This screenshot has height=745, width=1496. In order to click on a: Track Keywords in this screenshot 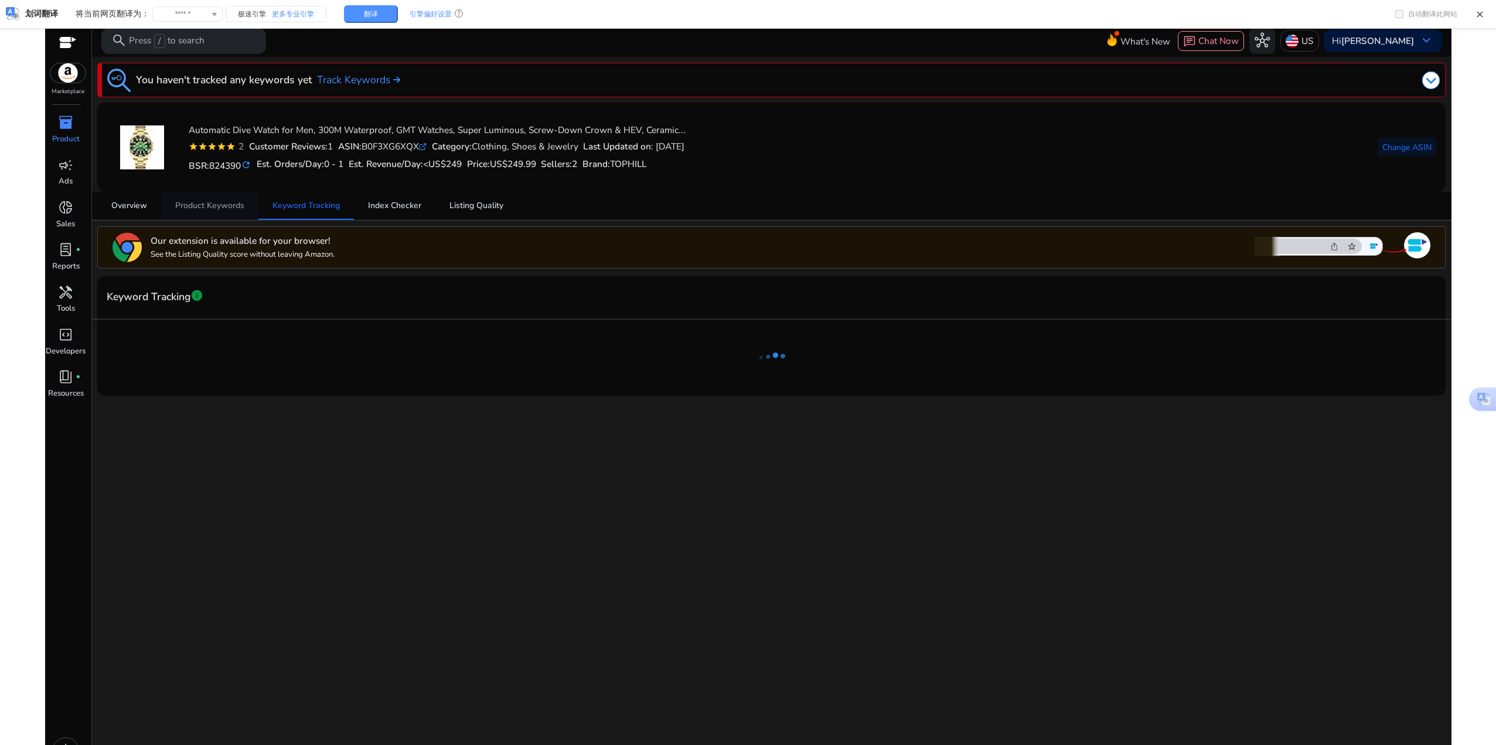, I will do `click(359, 80)`.